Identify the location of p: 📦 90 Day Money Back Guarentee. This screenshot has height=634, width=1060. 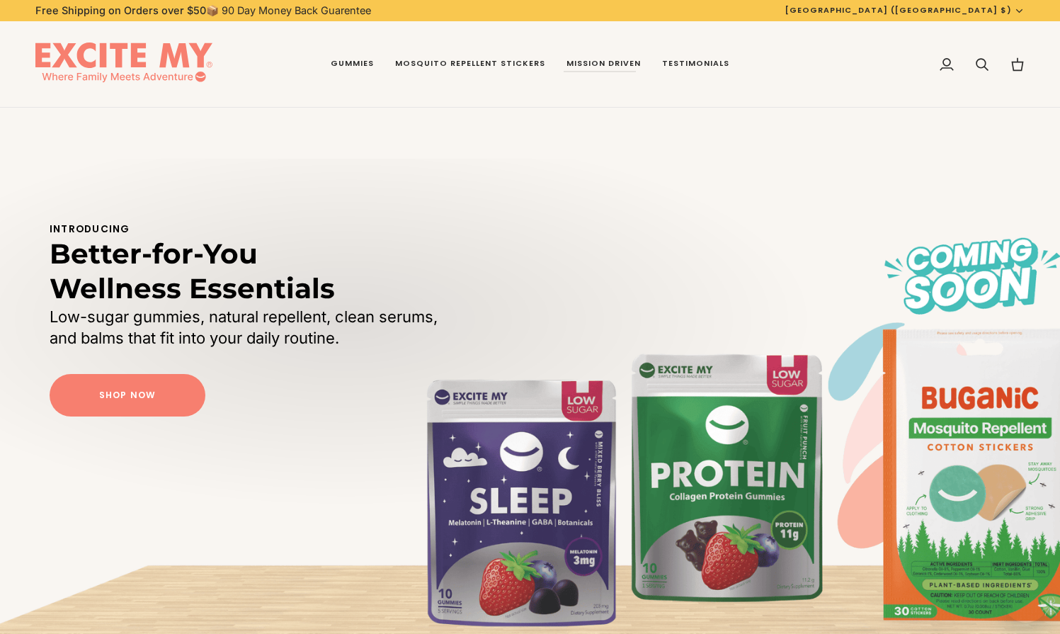
(203, 11).